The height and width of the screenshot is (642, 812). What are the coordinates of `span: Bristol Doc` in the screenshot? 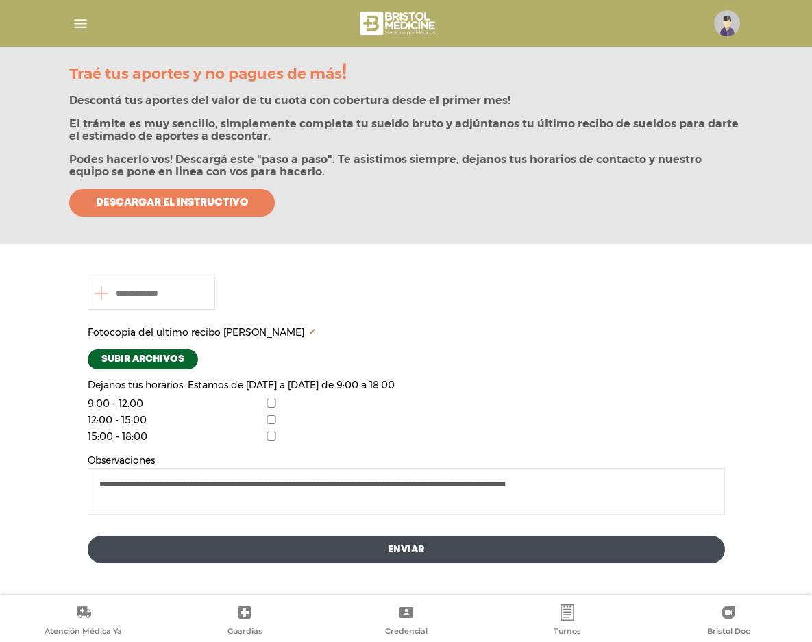 It's located at (729, 633).